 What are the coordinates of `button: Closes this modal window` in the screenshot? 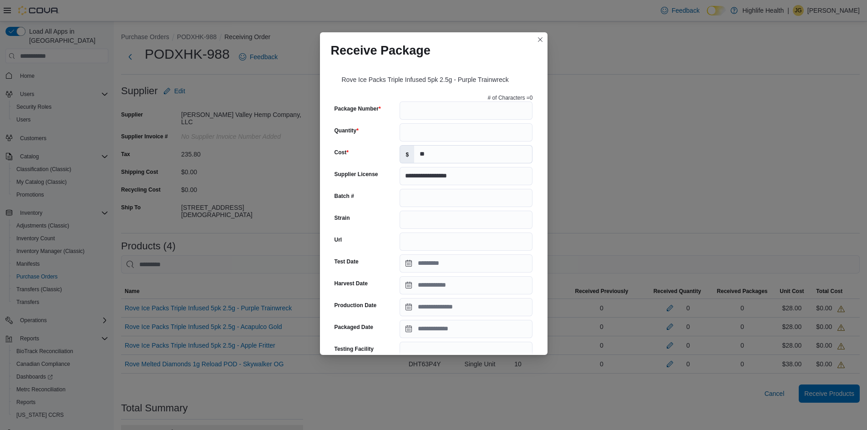 It's located at (540, 40).